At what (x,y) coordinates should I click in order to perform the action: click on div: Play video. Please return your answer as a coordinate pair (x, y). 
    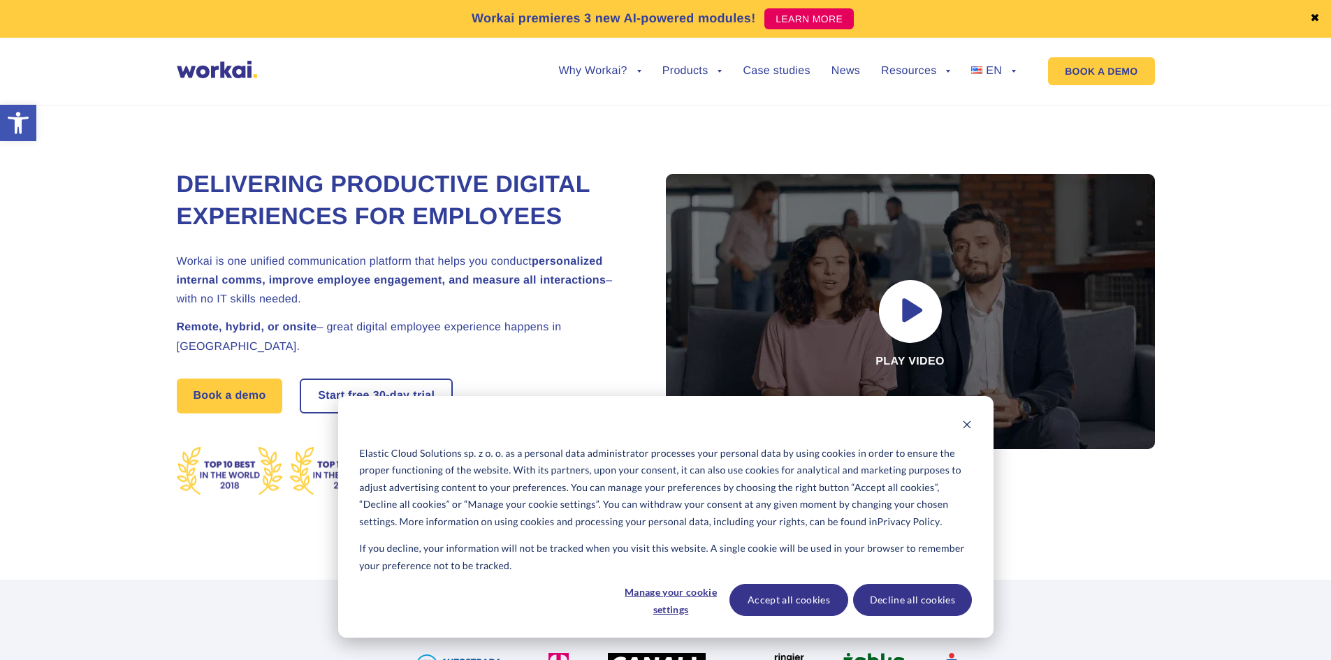
    Looking at the image, I should click on (910, 312).